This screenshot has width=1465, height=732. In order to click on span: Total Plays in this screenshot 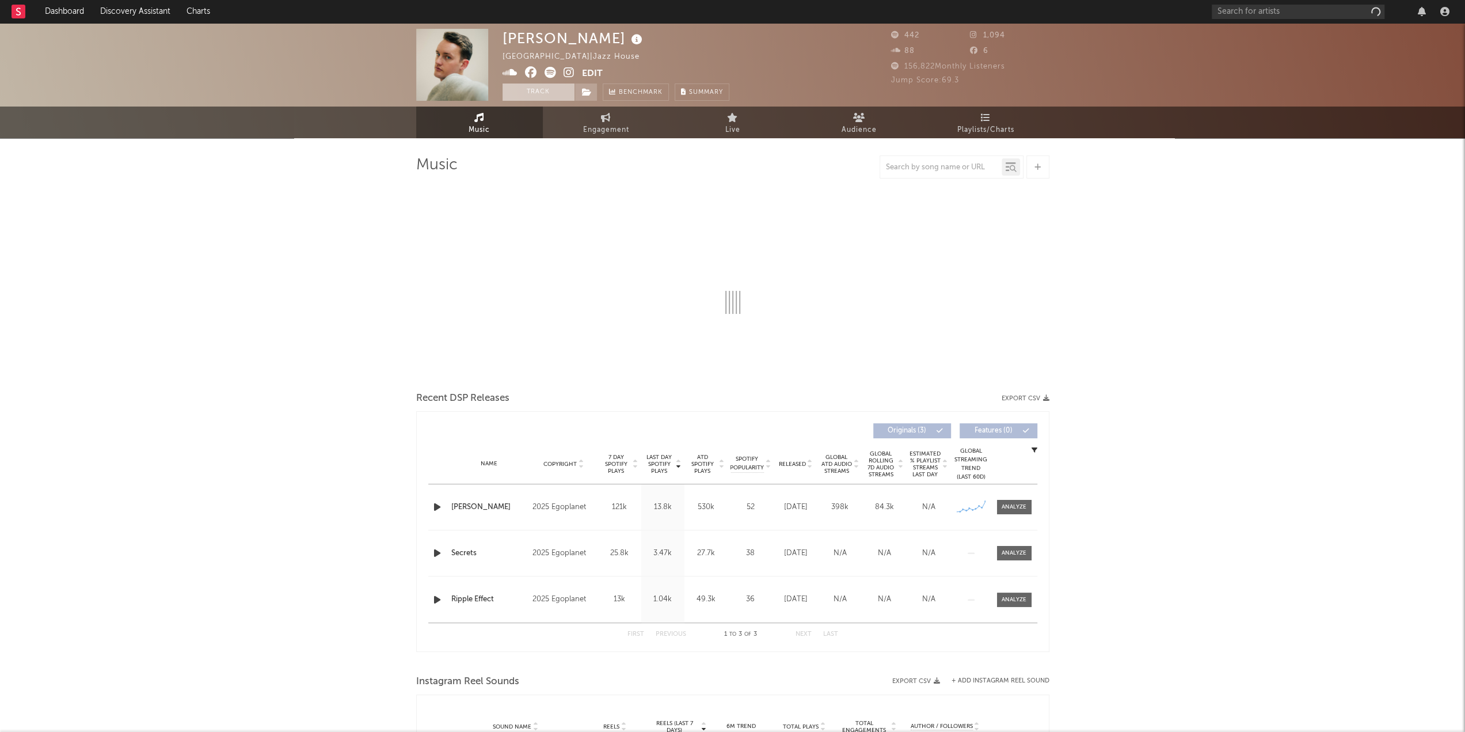, I will do `click(801, 726)`.